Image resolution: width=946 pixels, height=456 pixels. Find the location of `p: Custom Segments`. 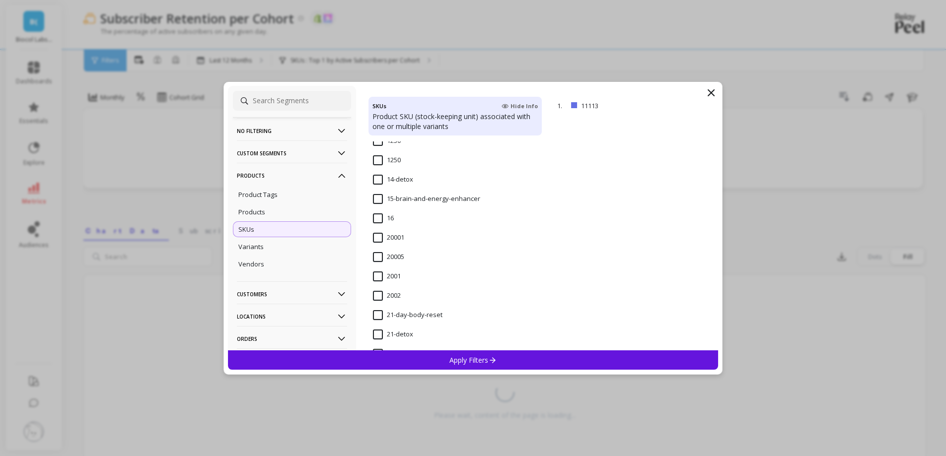

p: Custom Segments is located at coordinates (292, 153).